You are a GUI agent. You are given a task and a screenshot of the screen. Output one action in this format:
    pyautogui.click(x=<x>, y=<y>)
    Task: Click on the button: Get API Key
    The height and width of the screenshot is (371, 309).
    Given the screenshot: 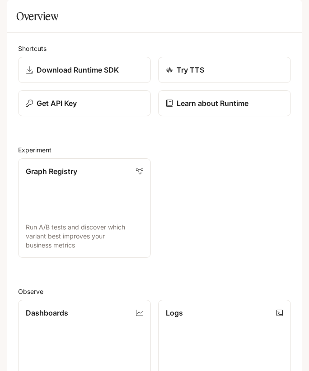 What is the action you would take?
    pyautogui.click(x=84, y=103)
    